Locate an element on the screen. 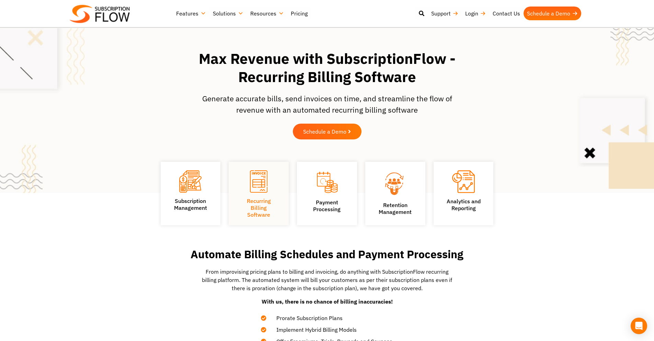 The height and width of the screenshot is (341, 654). p: Generate accurate bills, send invoices on time, and streamline the flow of revenue with an automa... is located at coordinates (327, 104).